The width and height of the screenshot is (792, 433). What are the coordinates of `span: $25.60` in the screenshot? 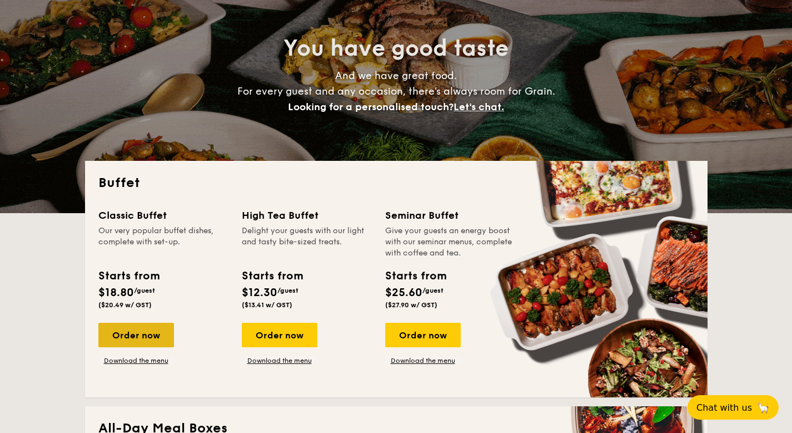 It's located at (404, 292).